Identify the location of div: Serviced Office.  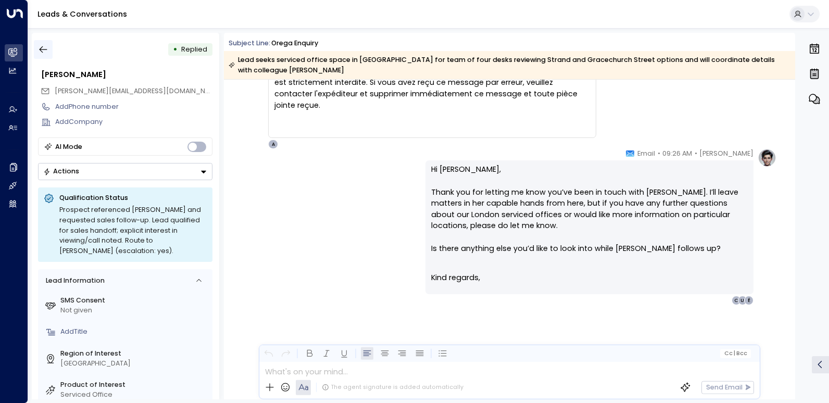
(134, 395).